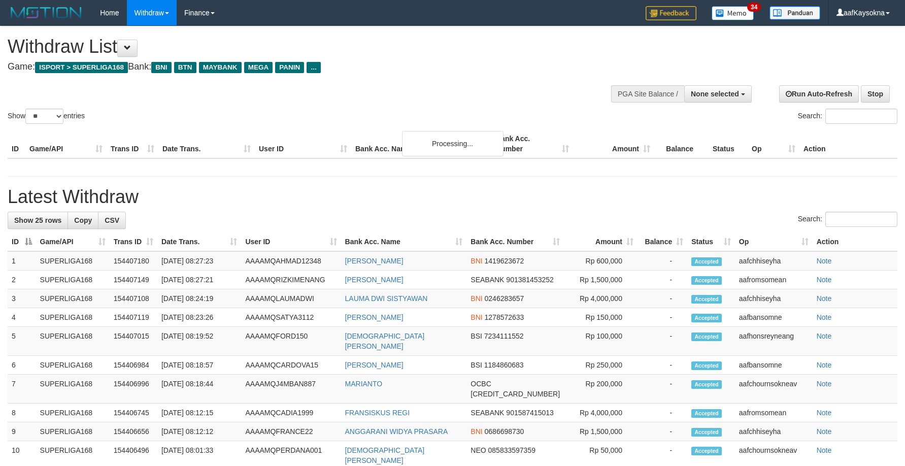 The image size is (905, 466). I want to click on td: 154406984, so click(133, 365).